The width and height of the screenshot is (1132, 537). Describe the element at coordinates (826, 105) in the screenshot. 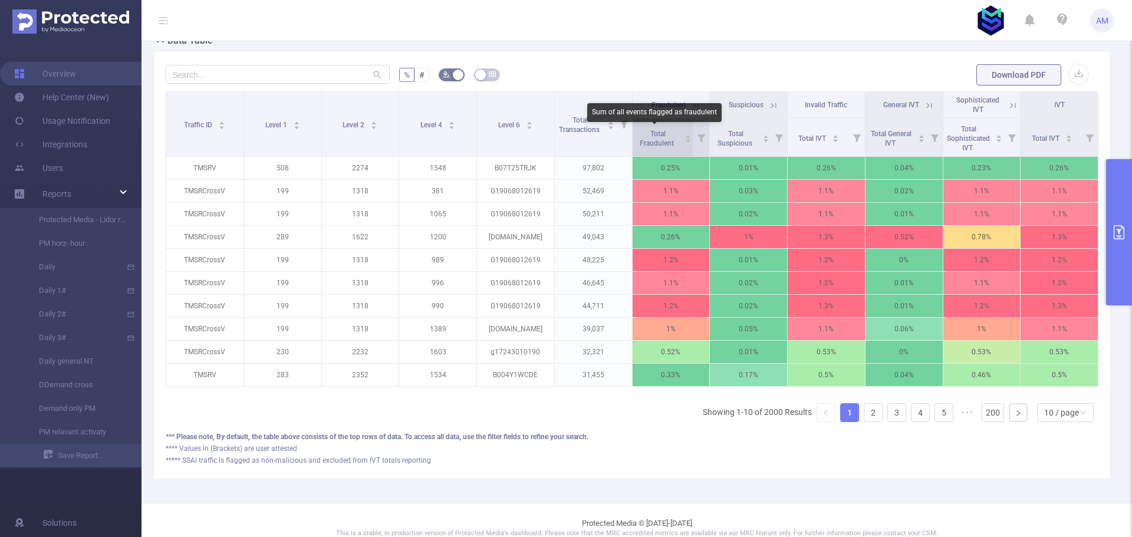

I see `span: Invalid Traffic` at that location.